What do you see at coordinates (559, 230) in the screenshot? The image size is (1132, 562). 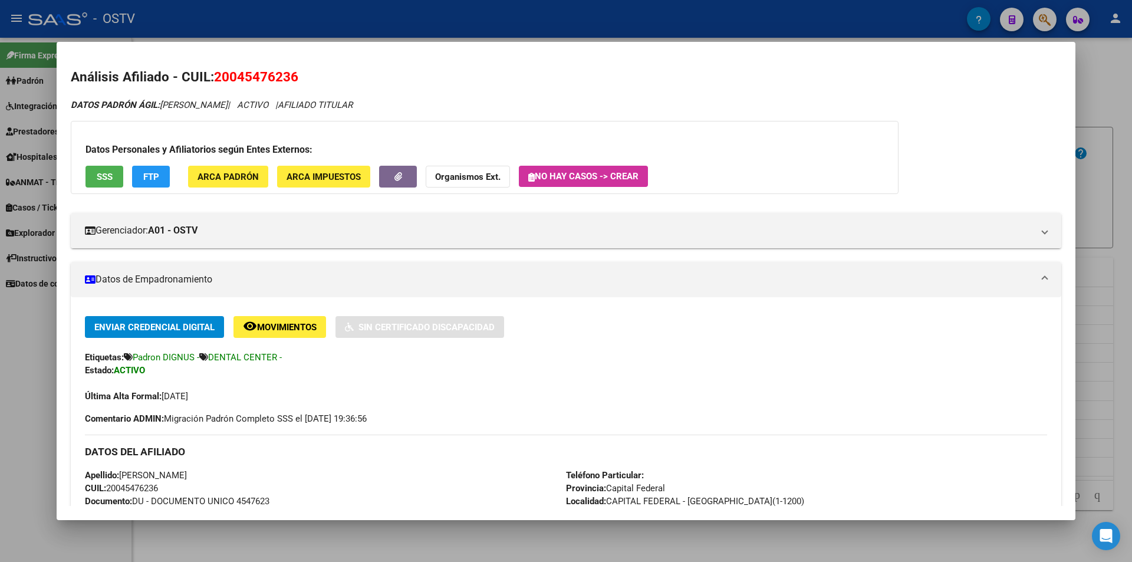 I see `mat-panel-title: Gerenciador:` at bounding box center [559, 230].